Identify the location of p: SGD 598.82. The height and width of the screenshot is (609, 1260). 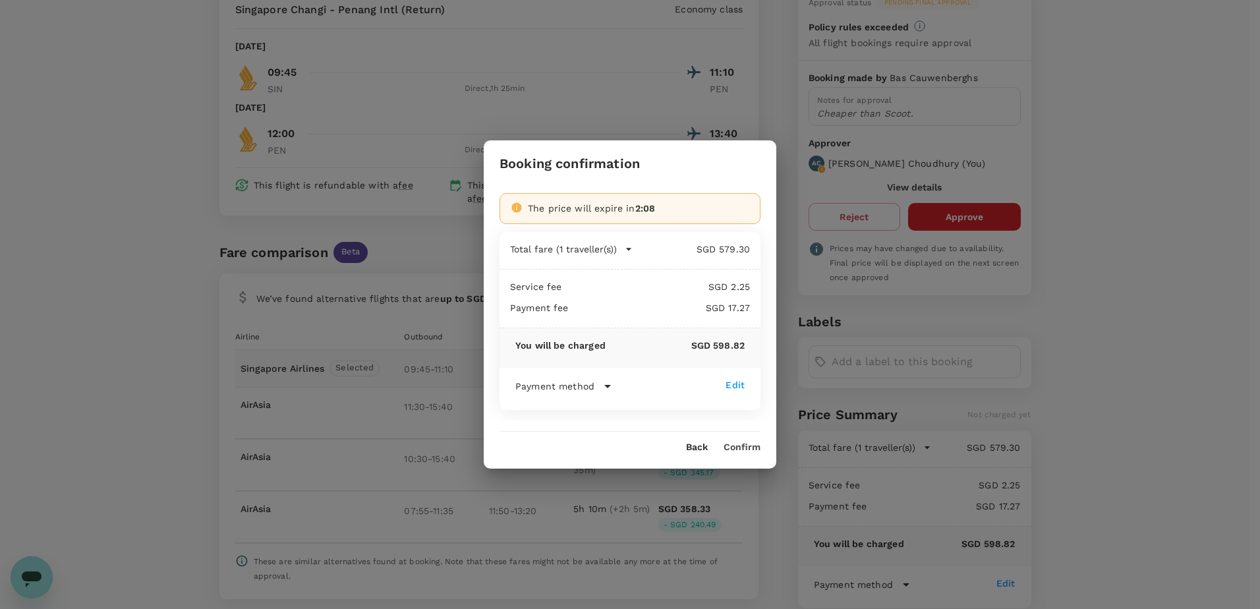
(675, 345).